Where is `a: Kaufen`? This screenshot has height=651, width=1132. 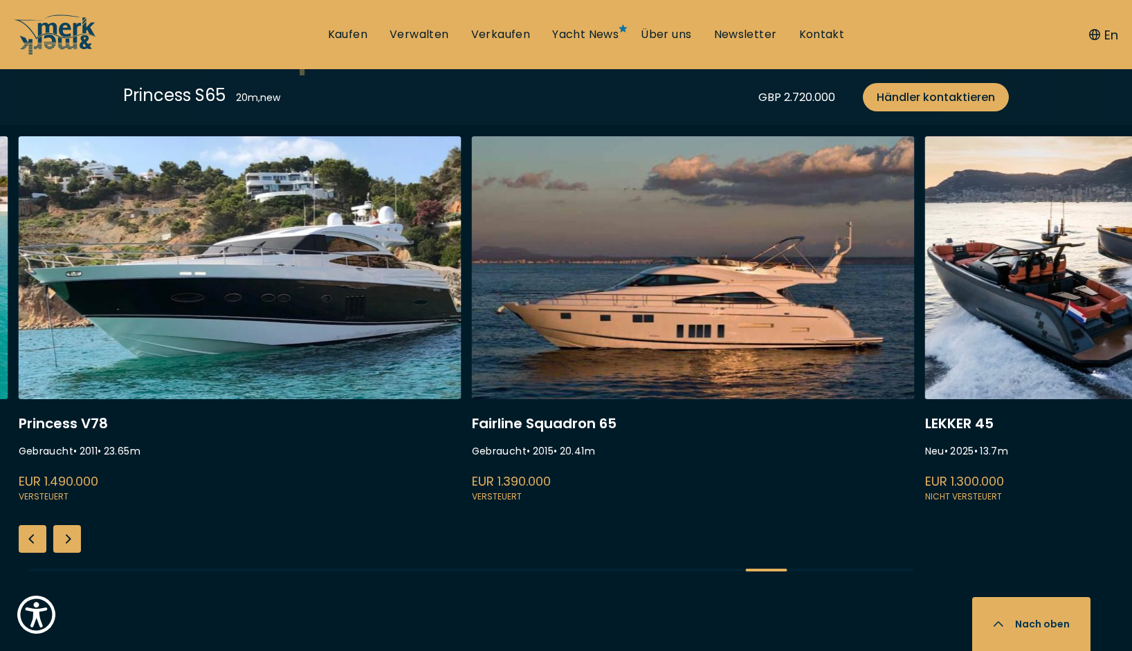 a: Kaufen is located at coordinates (347, 35).